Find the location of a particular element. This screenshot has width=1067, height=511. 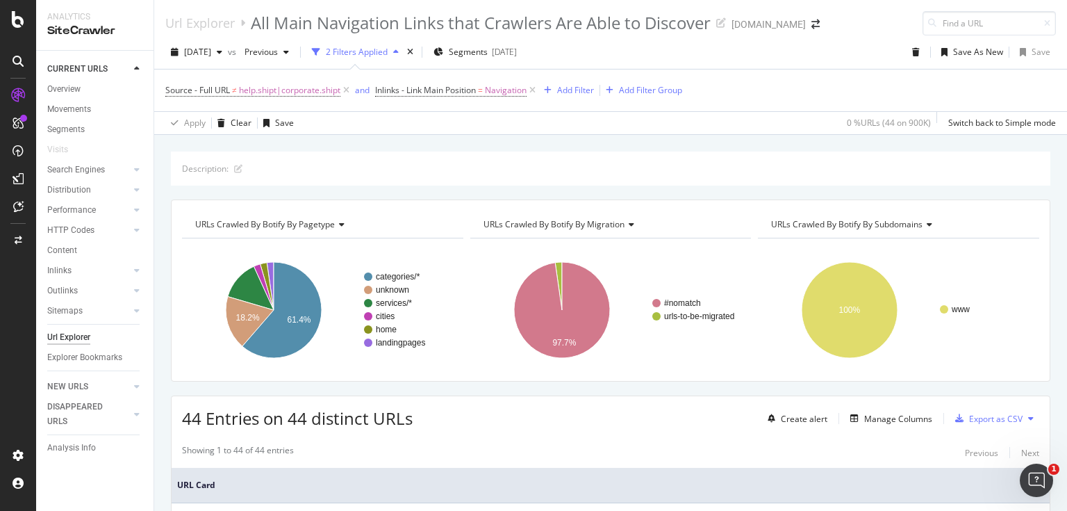

div: Performance is located at coordinates (72, 210).